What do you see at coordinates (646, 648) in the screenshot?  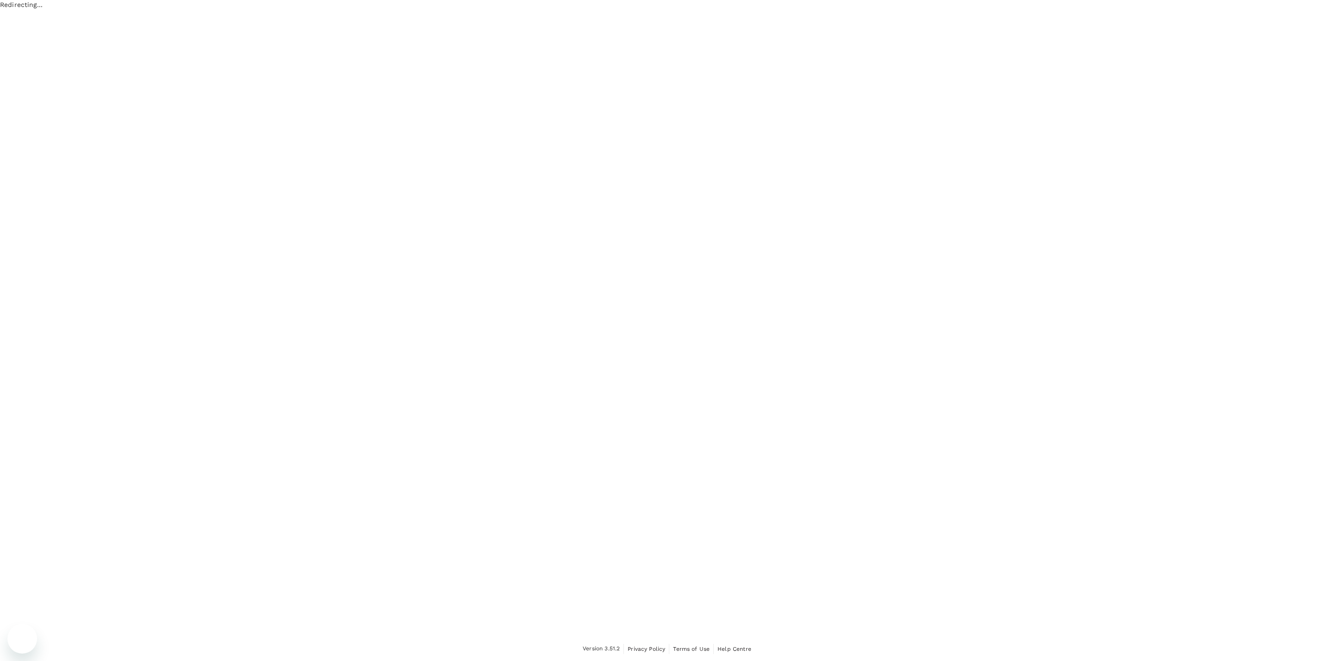 I see `a: Privacy Policy` at bounding box center [646, 648].